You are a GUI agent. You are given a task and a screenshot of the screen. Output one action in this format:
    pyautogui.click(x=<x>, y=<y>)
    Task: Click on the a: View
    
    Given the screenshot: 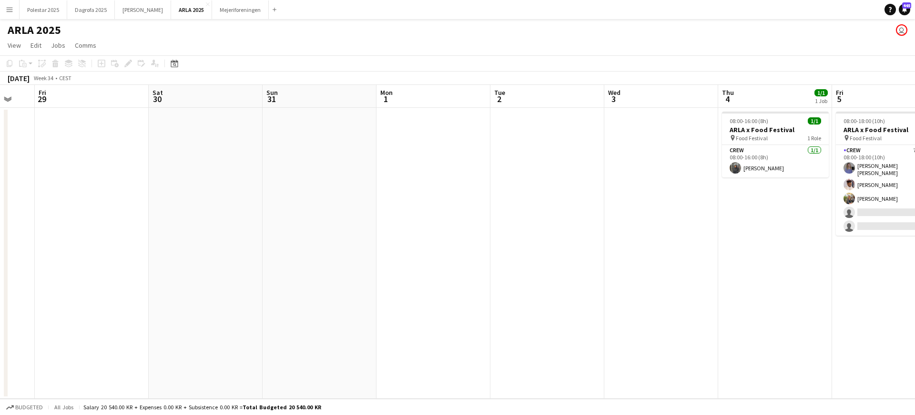 What is the action you would take?
    pyautogui.click(x=14, y=45)
    